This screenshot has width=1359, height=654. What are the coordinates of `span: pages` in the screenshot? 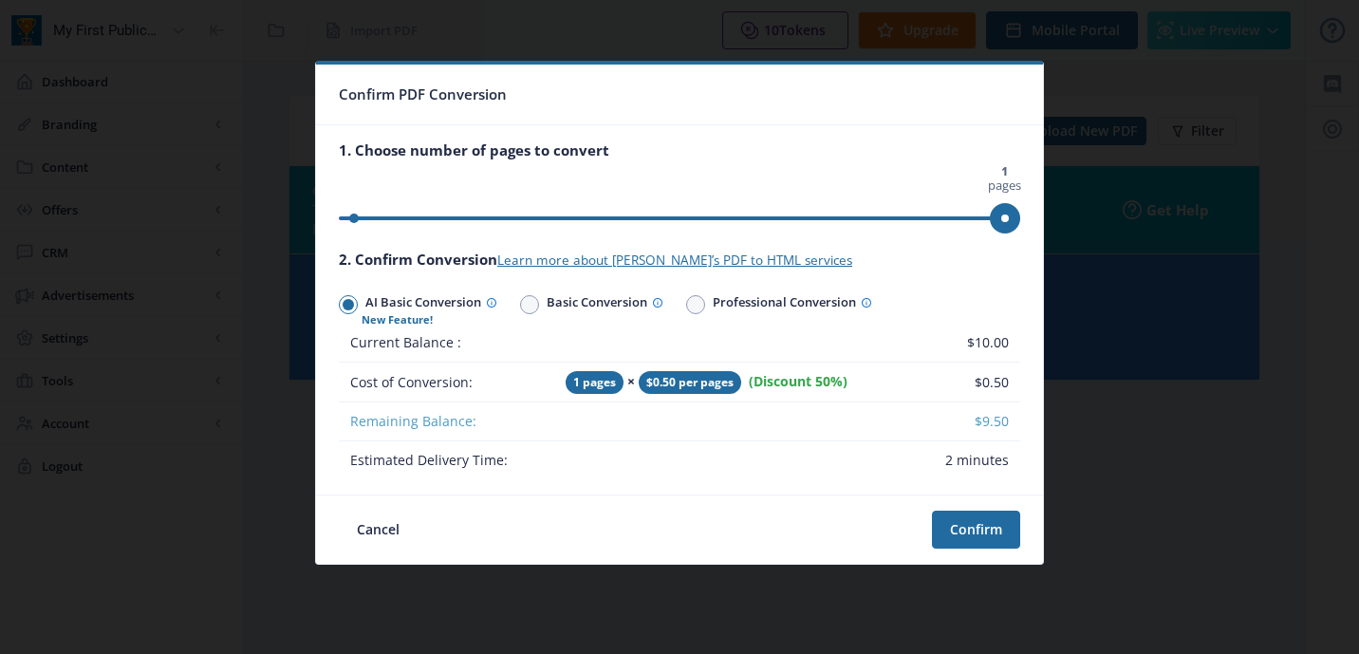 It's located at (1004, 178).